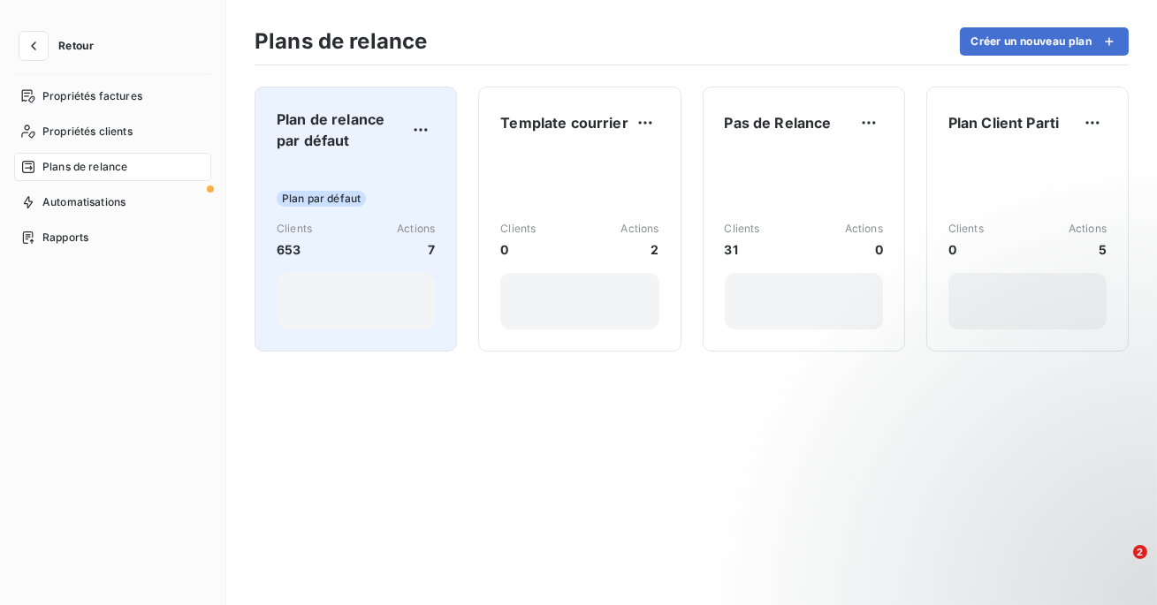  Describe the element at coordinates (294, 249) in the screenshot. I see `span: 653` at that location.